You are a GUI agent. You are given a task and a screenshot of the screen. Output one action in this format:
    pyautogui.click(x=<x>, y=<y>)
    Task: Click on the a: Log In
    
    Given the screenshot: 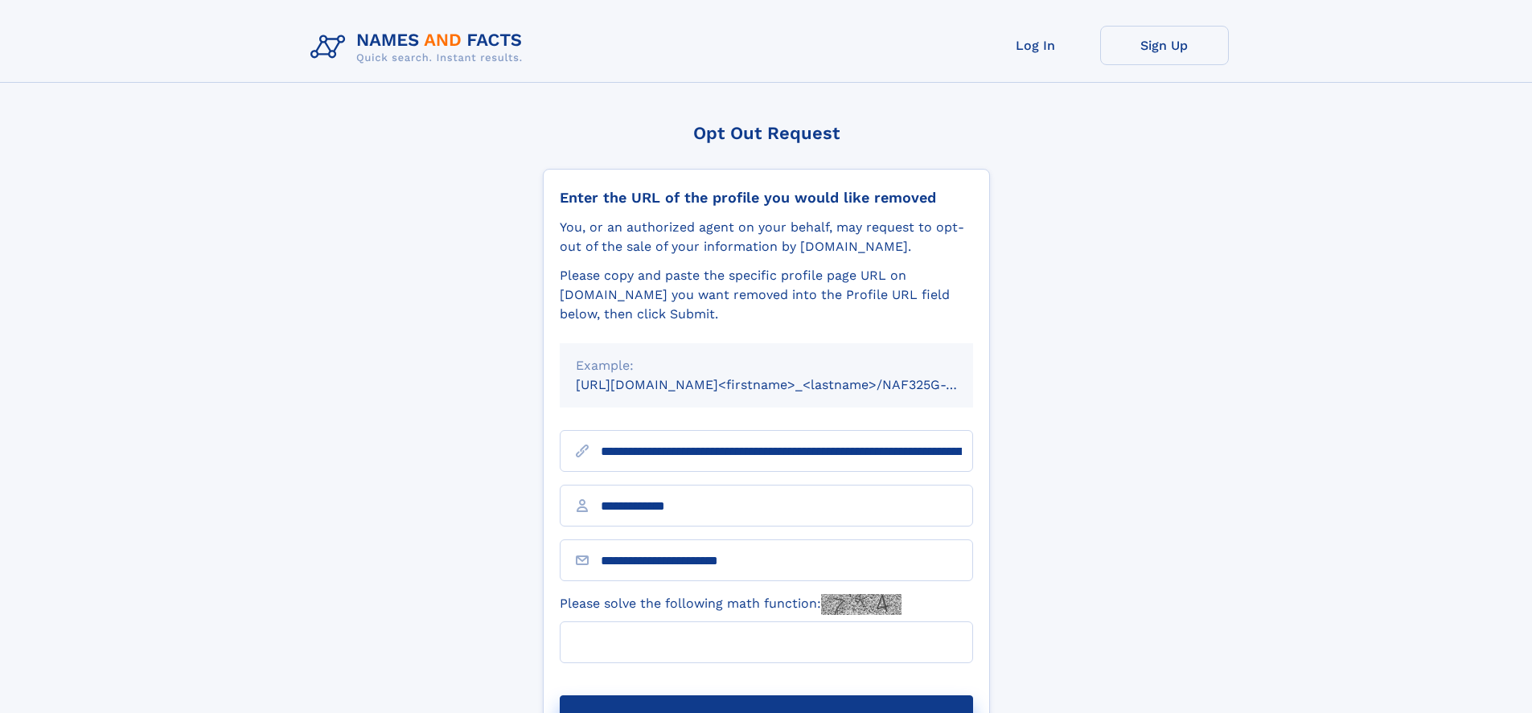 What is the action you would take?
    pyautogui.click(x=1036, y=45)
    